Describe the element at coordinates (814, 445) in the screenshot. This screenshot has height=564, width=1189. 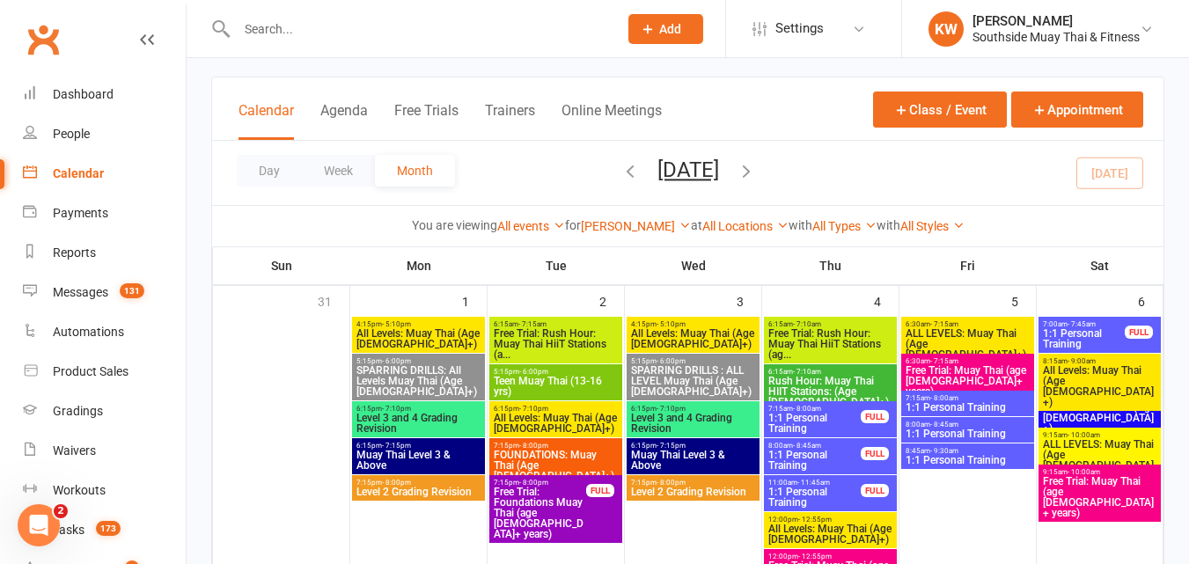
I see `span: 8:00am` at that location.